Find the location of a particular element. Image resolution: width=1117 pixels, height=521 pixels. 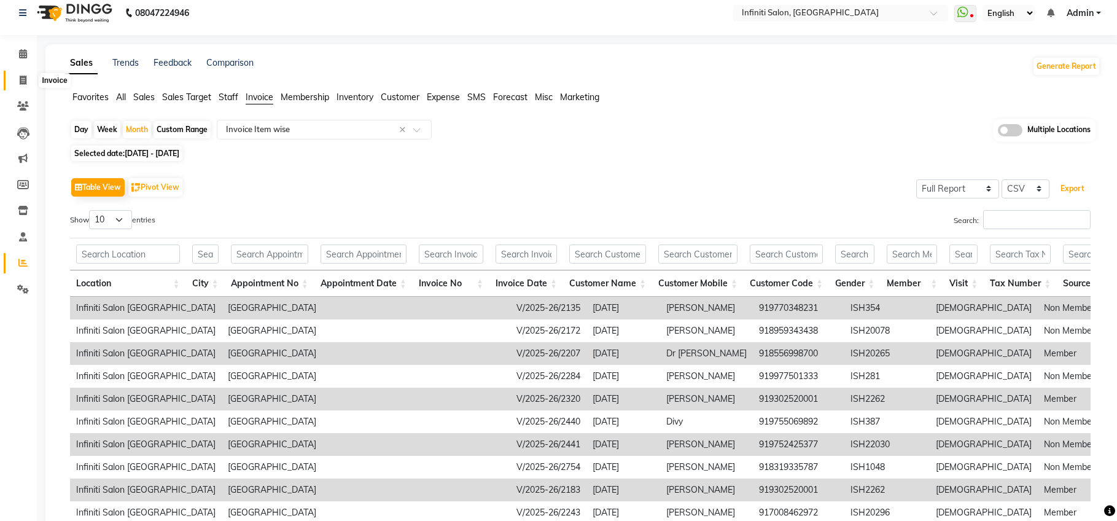

td: ISH1048 is located at coordinates (887, 467).